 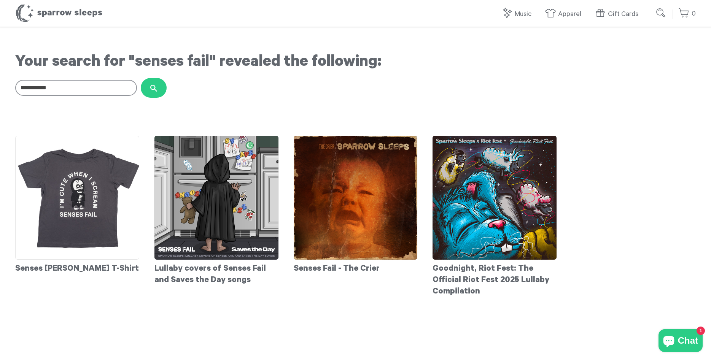 I want to click on h1: Sparrow Sleeps, so click(x=59, y=13).